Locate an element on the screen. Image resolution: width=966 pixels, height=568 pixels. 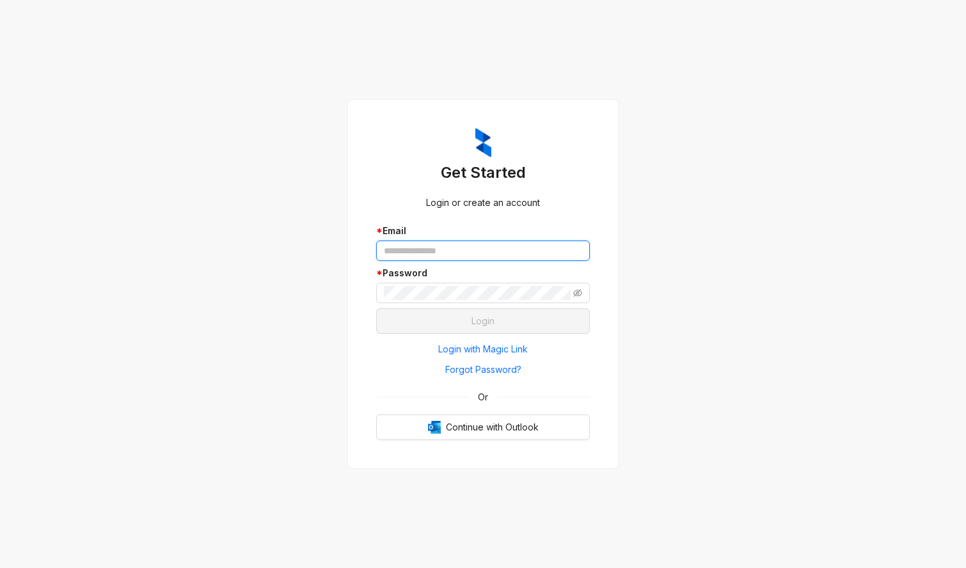
span: Login with Magic Link is located at coordinates (483, 349).